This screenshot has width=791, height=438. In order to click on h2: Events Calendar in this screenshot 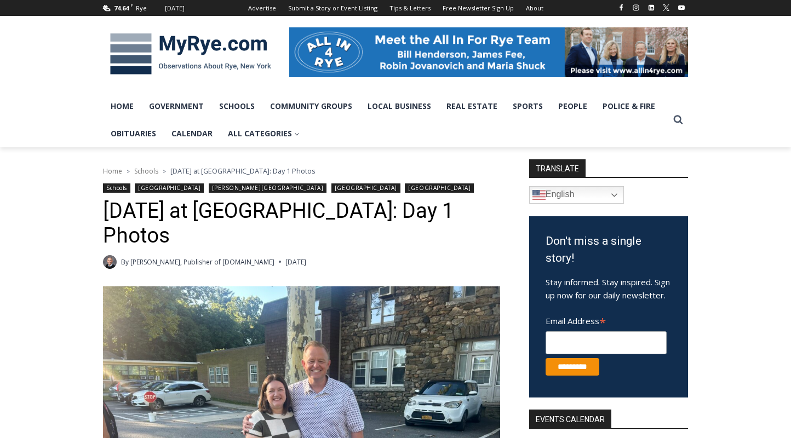, I will do `click(570, 419)`.